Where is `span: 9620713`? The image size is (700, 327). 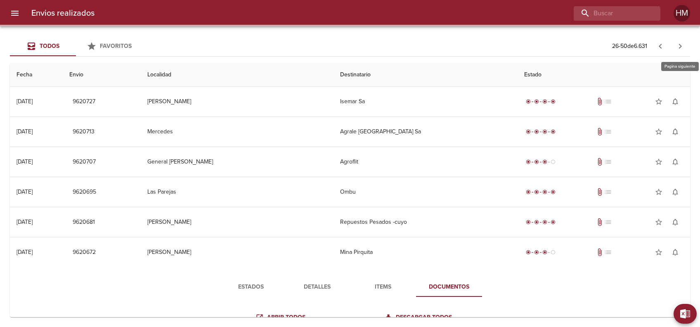
span: 9620713 is located at coordinates (83, 132).